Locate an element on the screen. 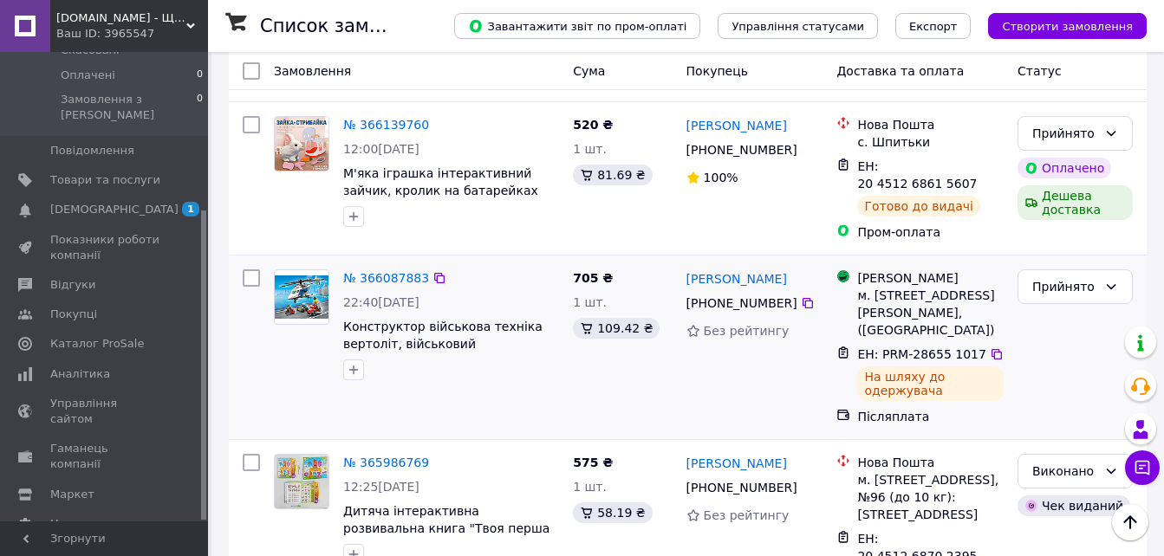  div: Ваш ID: 3965547 is located at coordinates (132, 34).